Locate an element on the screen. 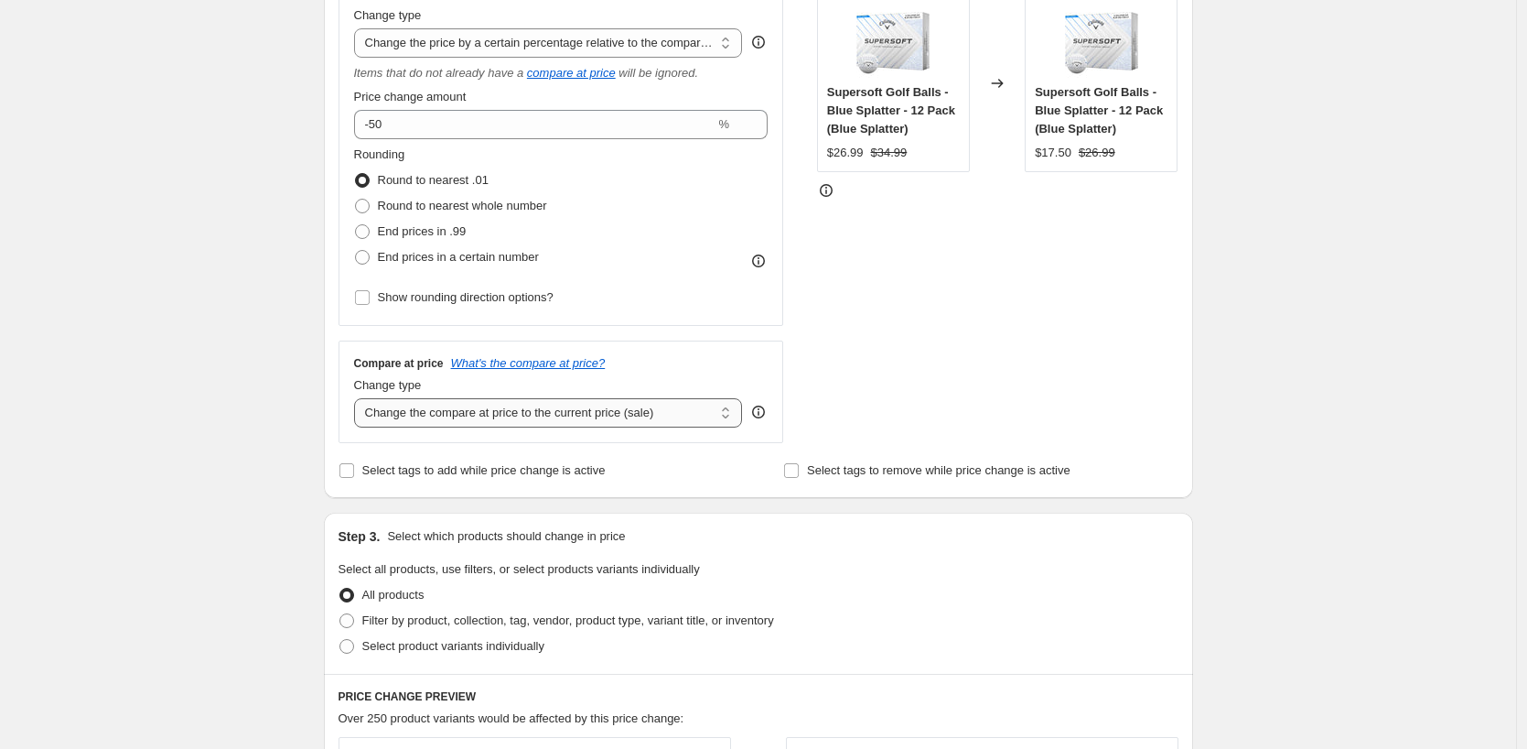 The height and width of the screenshot is (749, 1527). span: Filter by product, collection, tag, vendor, product type, variant title, or inventory is located at coordinates (568, 620).